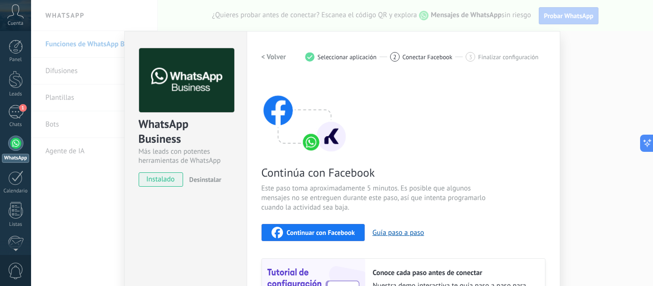 This screenshot has height=286, width=653. I want to click on span: 1, so click(23, 108).